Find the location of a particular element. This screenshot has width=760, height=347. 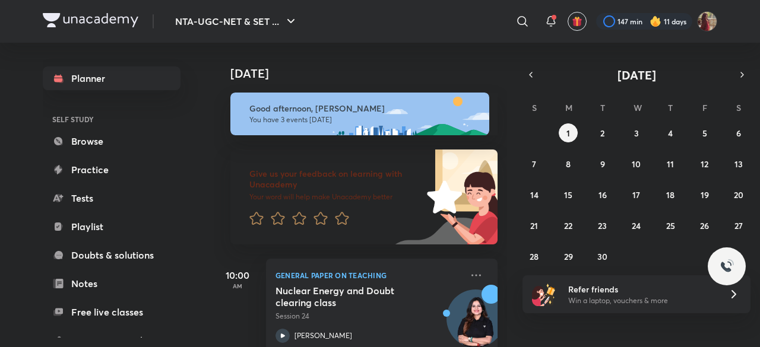

abbr: Wednesday is located at coordinates (637, 107).